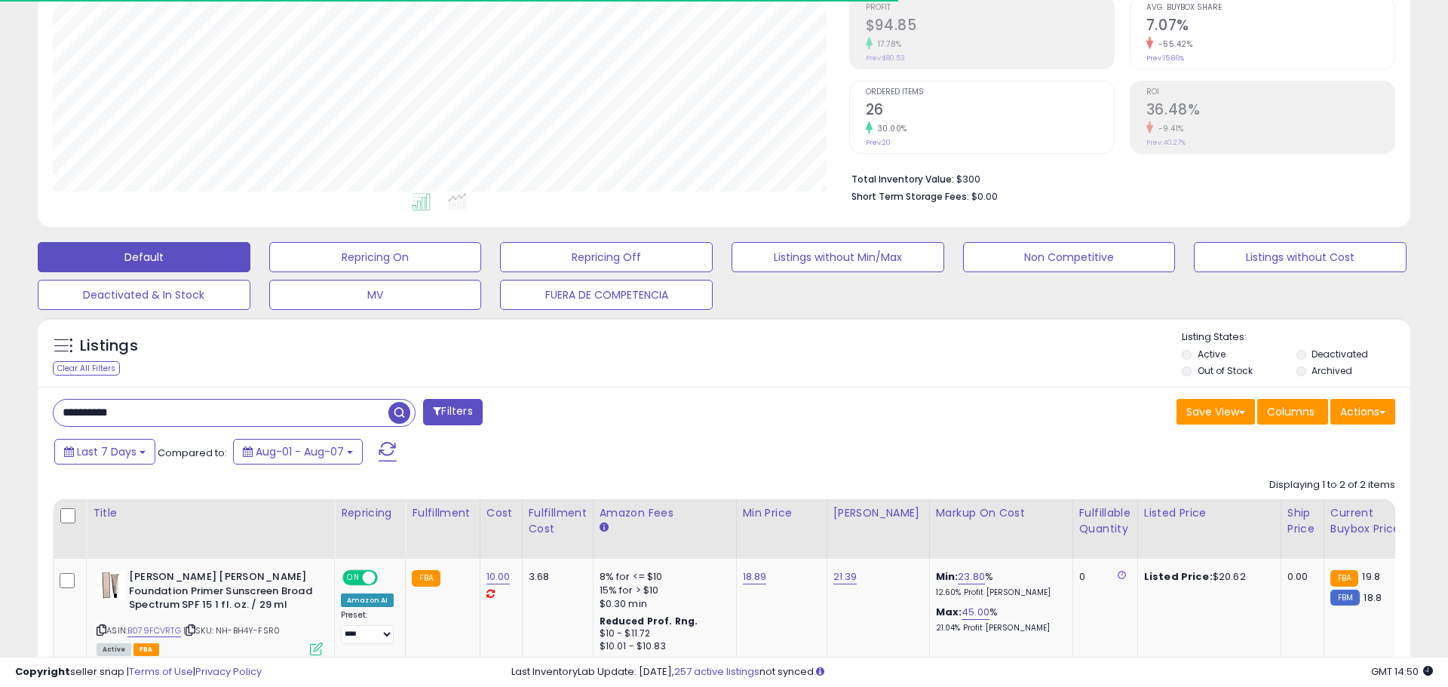 This screenshot has height=687, width=1448. What do you see at coordinates (1001, 529) in the screenshot?
I see `th: The percentage added to the cost of goods (COGS) that forms the calculator for Min & Max prices.` at bounding box center [1001, 529].